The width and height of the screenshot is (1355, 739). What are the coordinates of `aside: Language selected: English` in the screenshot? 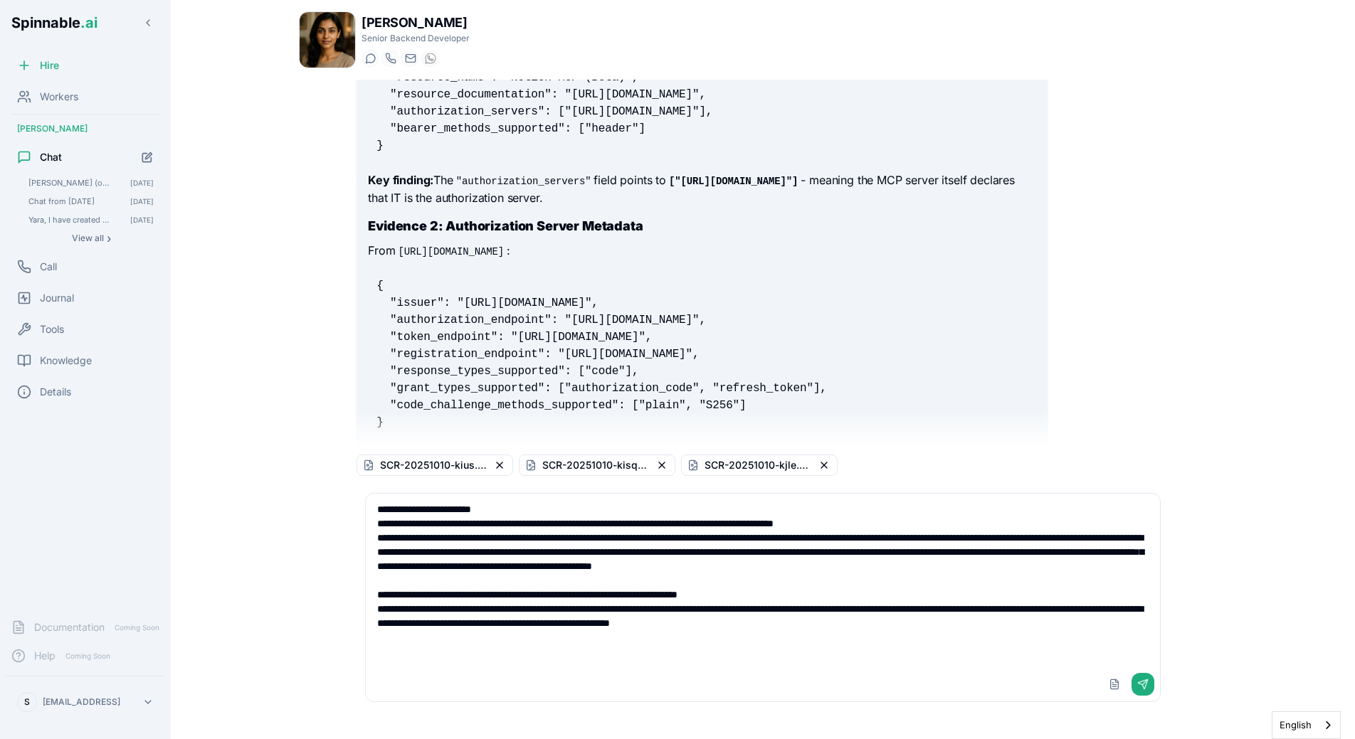 It's located at (1306, 725).